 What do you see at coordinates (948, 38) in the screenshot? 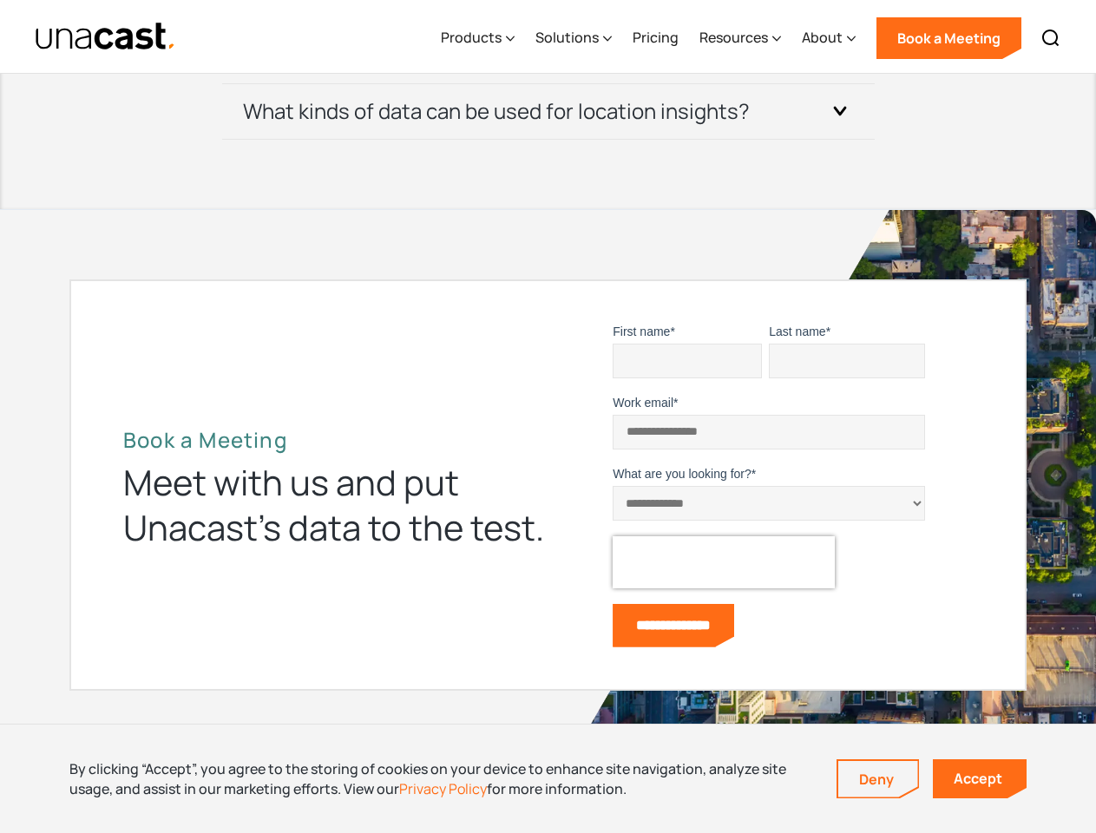
I see `a: Book a Meeting` at bounding box center [948, 38].